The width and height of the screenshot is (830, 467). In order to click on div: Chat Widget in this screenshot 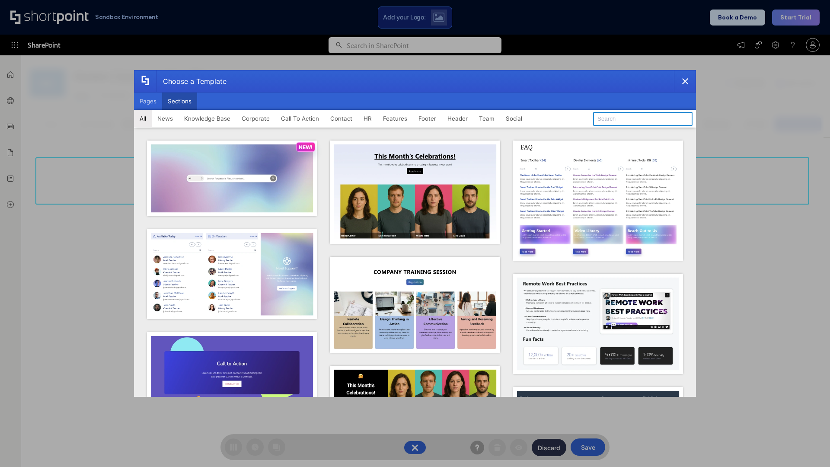, I will do `click(808, 446)`.